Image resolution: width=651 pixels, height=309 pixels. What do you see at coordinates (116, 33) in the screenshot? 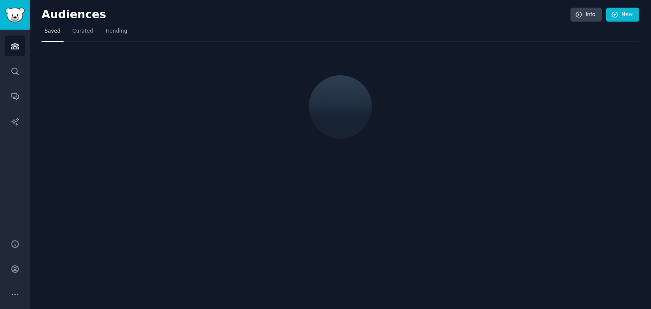
I see `a: Trending` at bounding box center [116, 33].